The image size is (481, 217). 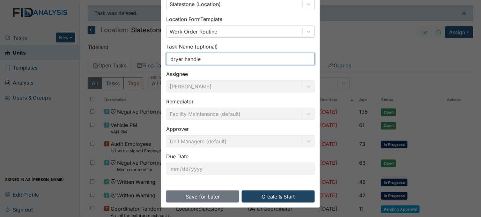 I want to click on label: Remediator, so click(x=180, y=101).